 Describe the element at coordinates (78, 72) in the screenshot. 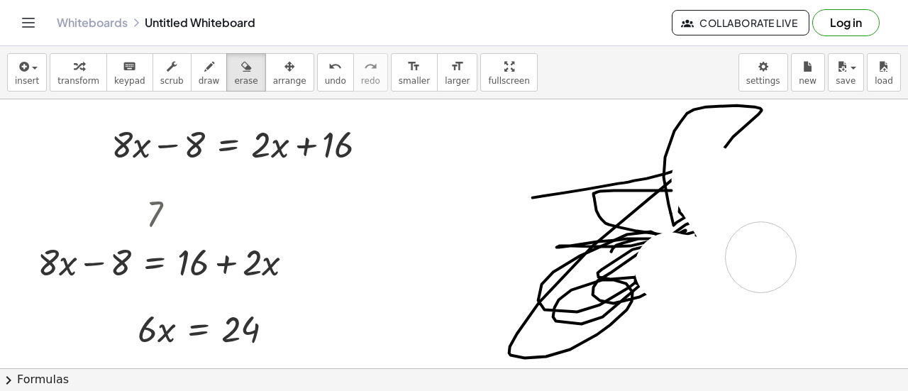

I see `button: transform` at that location.